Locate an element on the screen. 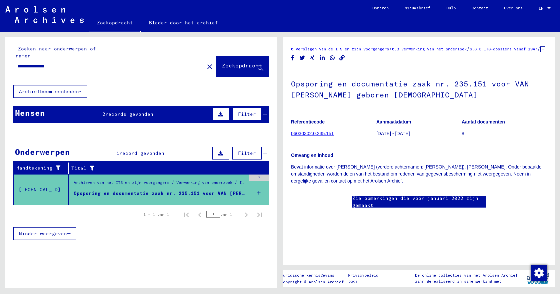 This screenshot has width=560, height=294. font: van 1 is located at coordinates (226, 214).